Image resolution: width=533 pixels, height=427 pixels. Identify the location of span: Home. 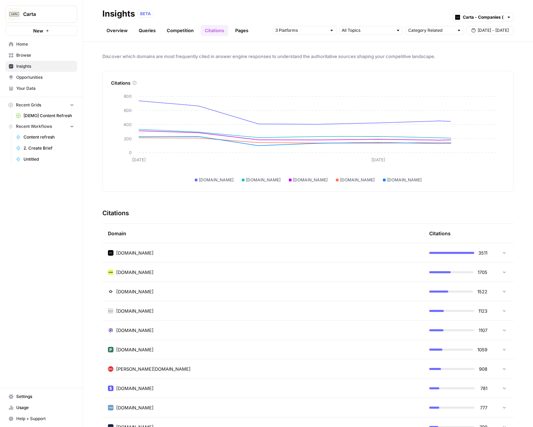
(45, 44).